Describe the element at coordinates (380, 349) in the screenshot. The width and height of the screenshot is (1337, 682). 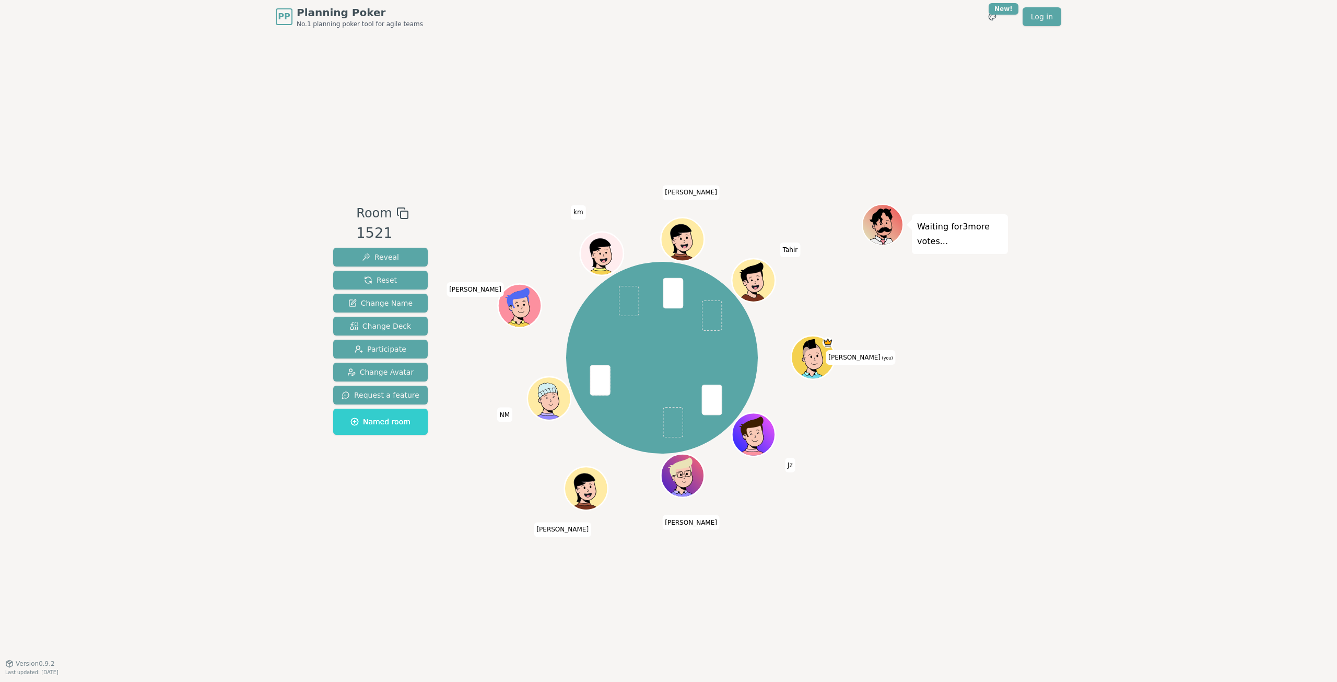
I see `button: Participate` at that location.